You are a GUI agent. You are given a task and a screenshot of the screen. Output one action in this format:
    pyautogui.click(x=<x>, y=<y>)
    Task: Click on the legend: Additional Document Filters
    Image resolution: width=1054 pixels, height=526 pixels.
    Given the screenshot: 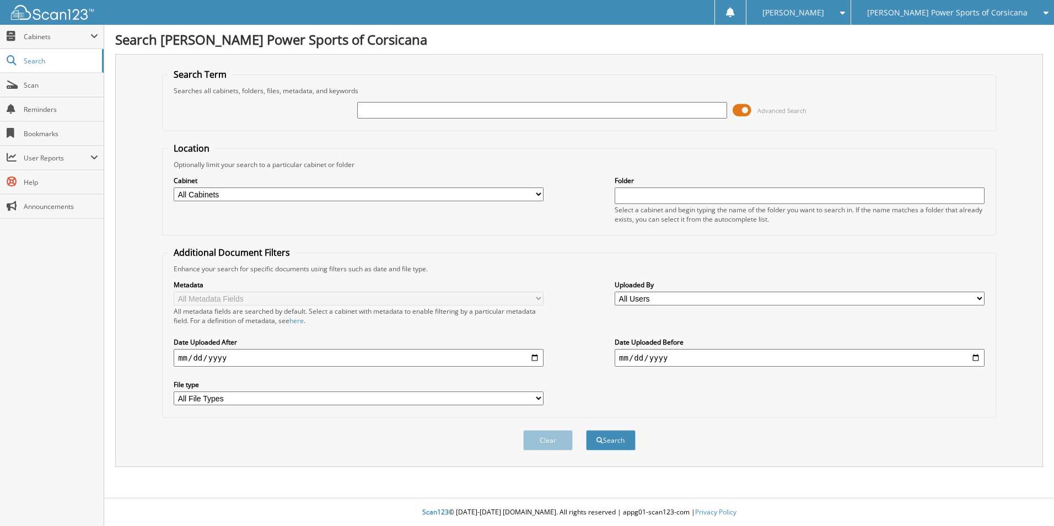 What is the action you would take?
    pyautogui.click(x=232, y=253)
    